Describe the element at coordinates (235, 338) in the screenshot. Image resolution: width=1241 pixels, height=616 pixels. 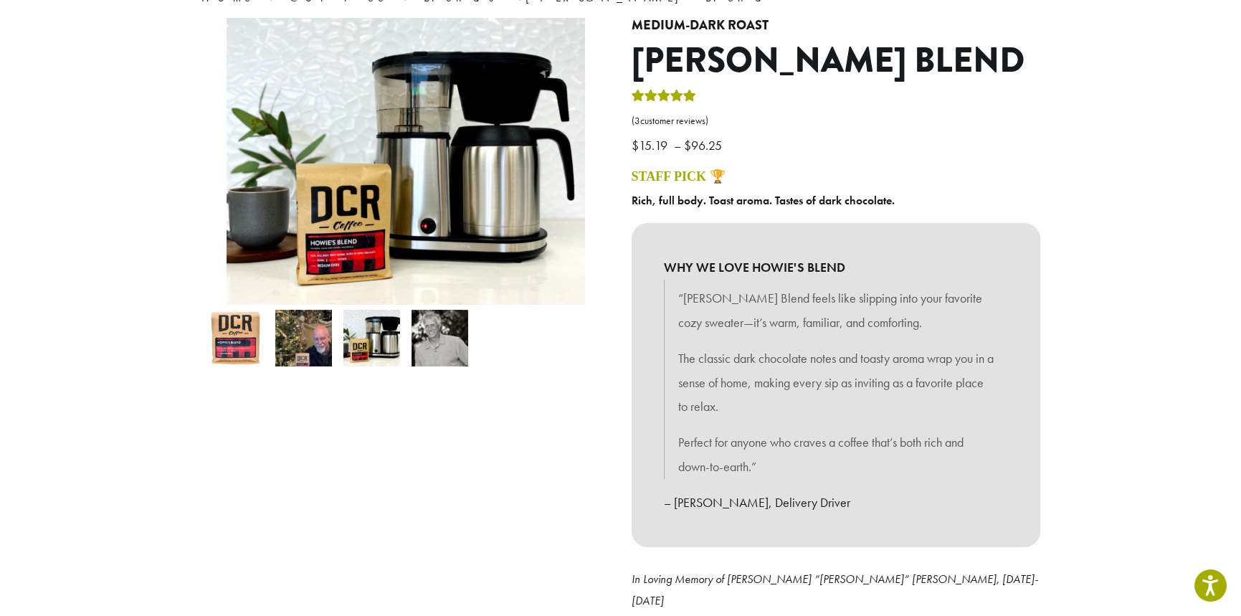
I see `img: Howie's Blend` at that location.